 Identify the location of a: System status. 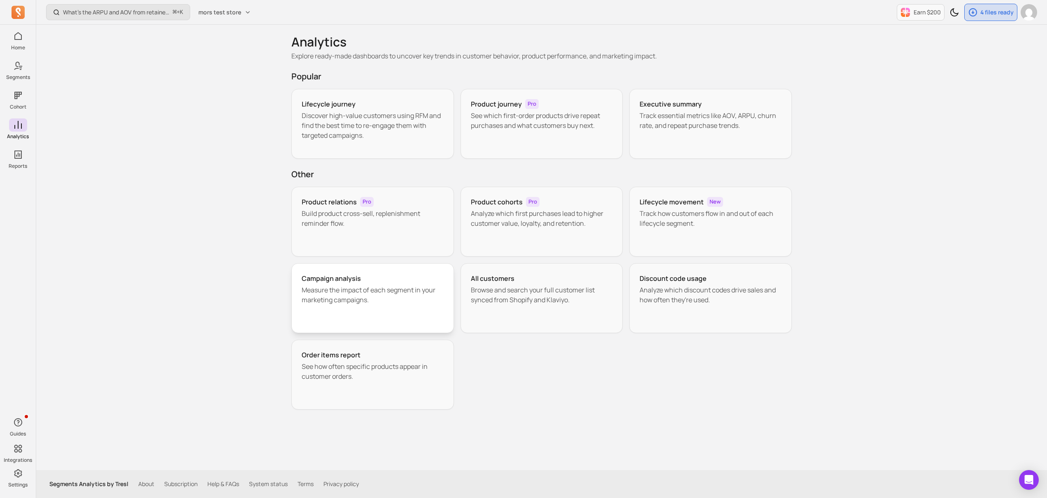
(268, 484).